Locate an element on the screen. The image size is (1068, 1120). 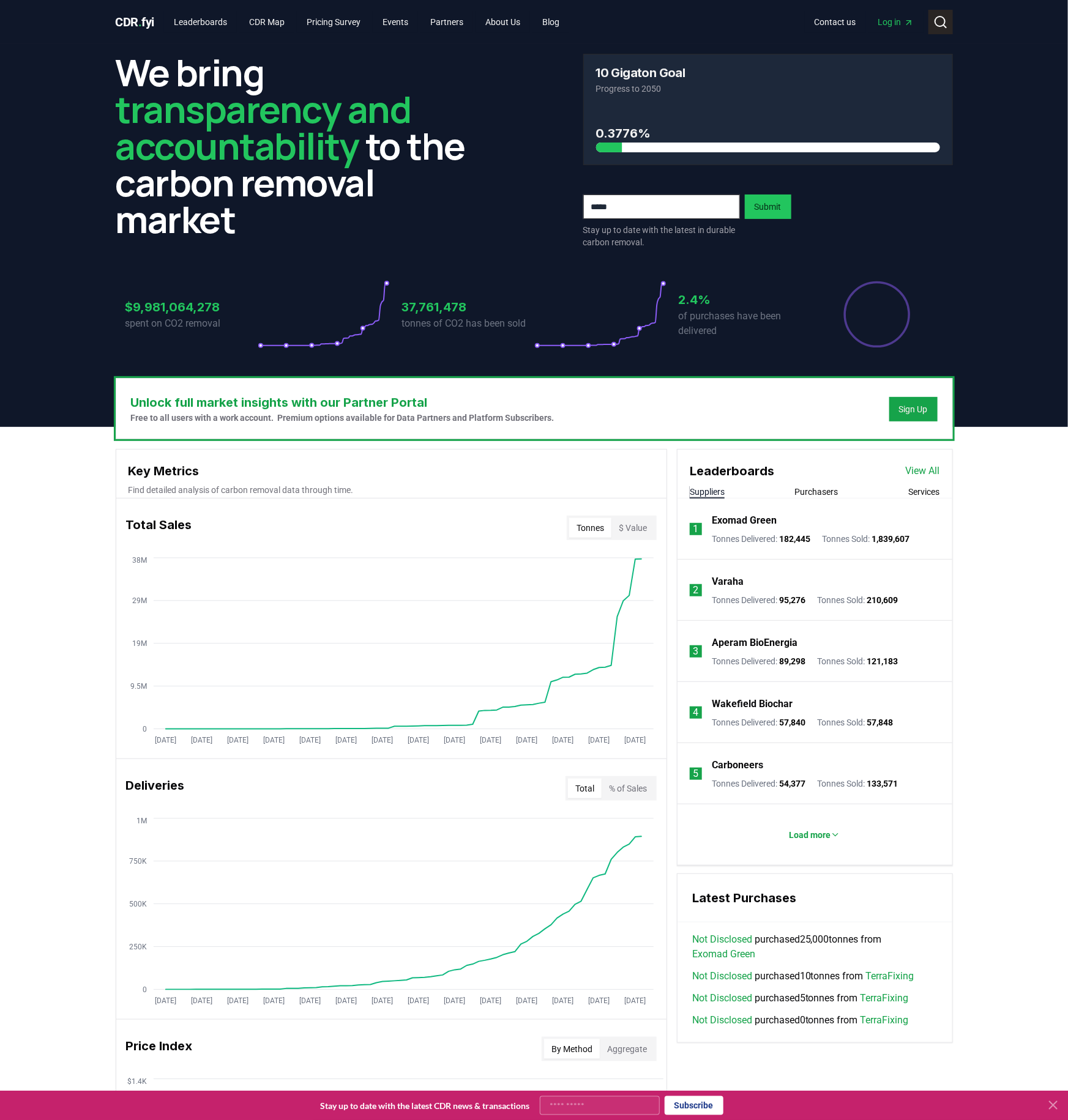
a: Partners is located at coordinates (446, 22).